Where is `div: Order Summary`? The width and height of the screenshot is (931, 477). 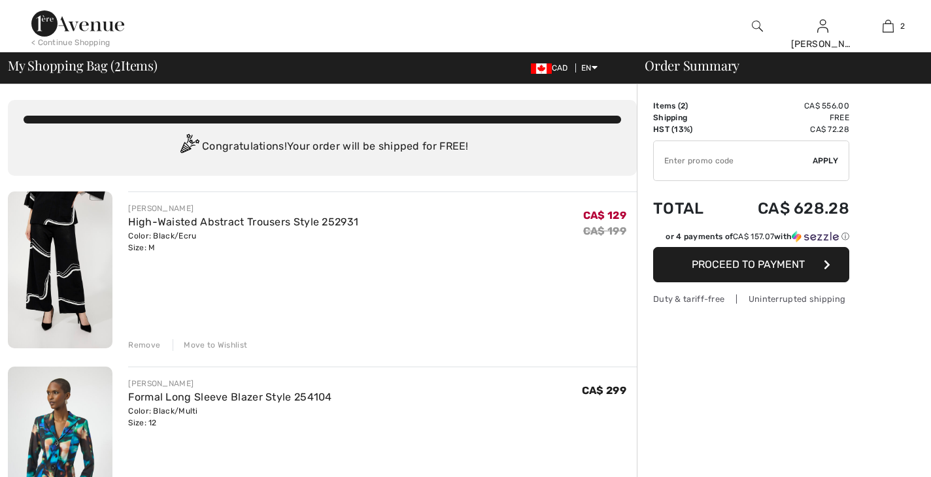 div: Order Summary is located at coordinates (776, 65).